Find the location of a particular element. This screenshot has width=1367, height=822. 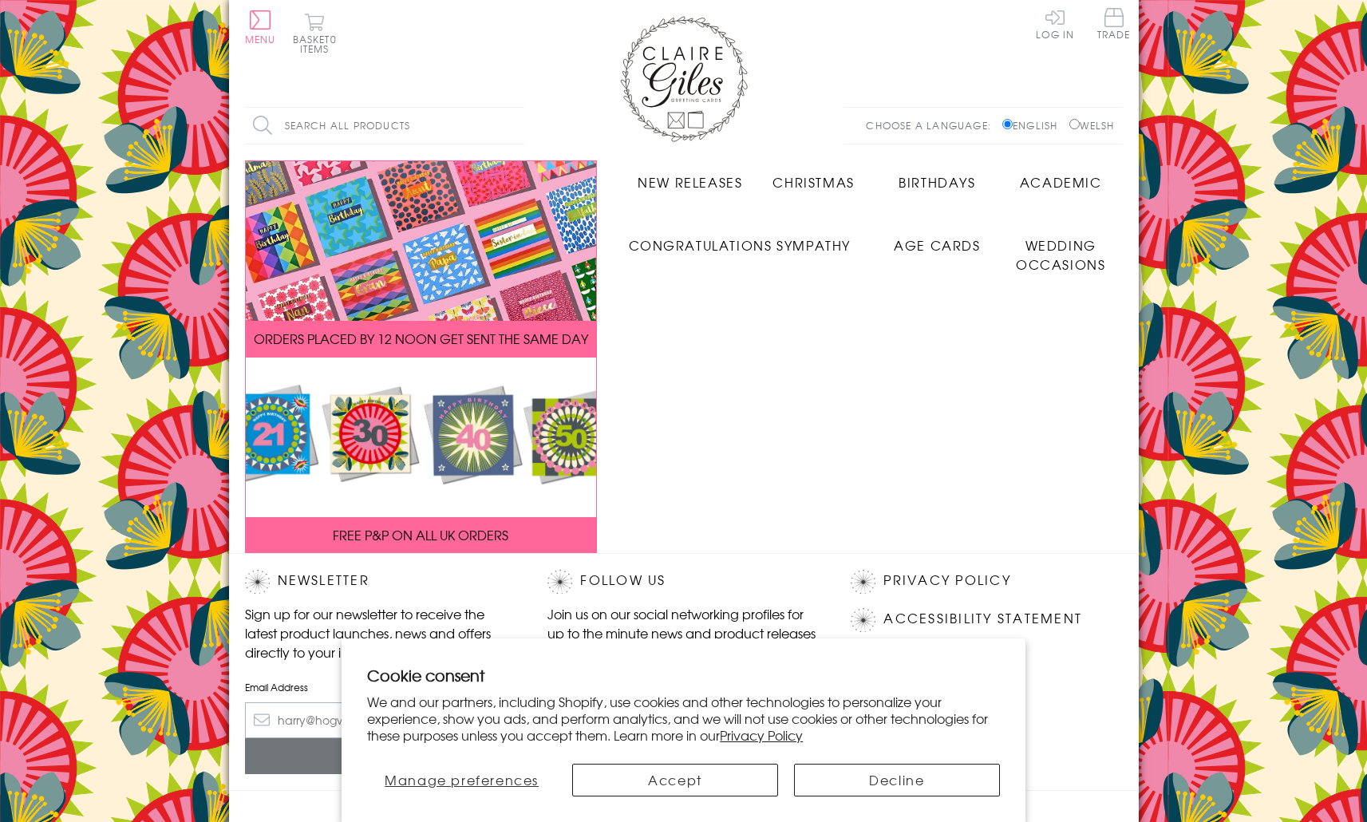

img: Claire Giles Greetings Cards is located at coordinates (684, 79).